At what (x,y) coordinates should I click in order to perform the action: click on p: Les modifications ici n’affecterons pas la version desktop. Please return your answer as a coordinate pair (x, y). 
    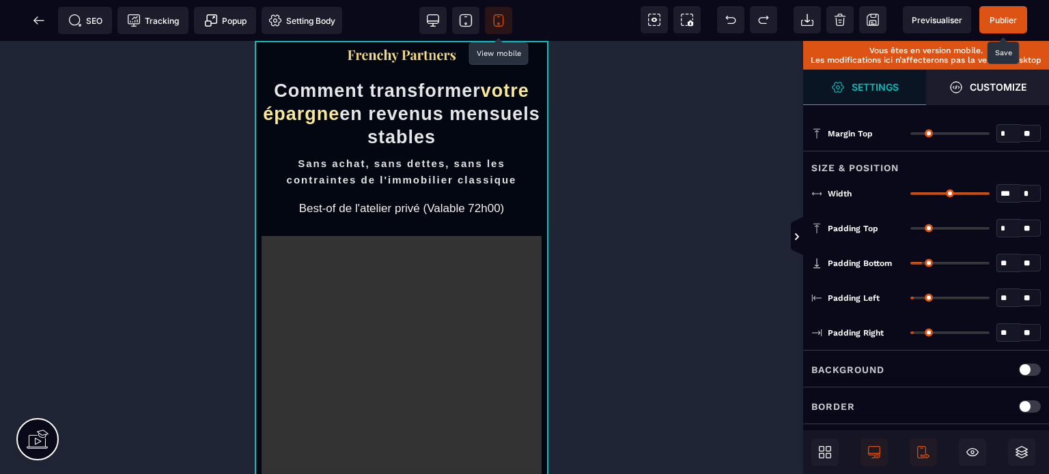
    Looking at the image, I should click on (926, 60).